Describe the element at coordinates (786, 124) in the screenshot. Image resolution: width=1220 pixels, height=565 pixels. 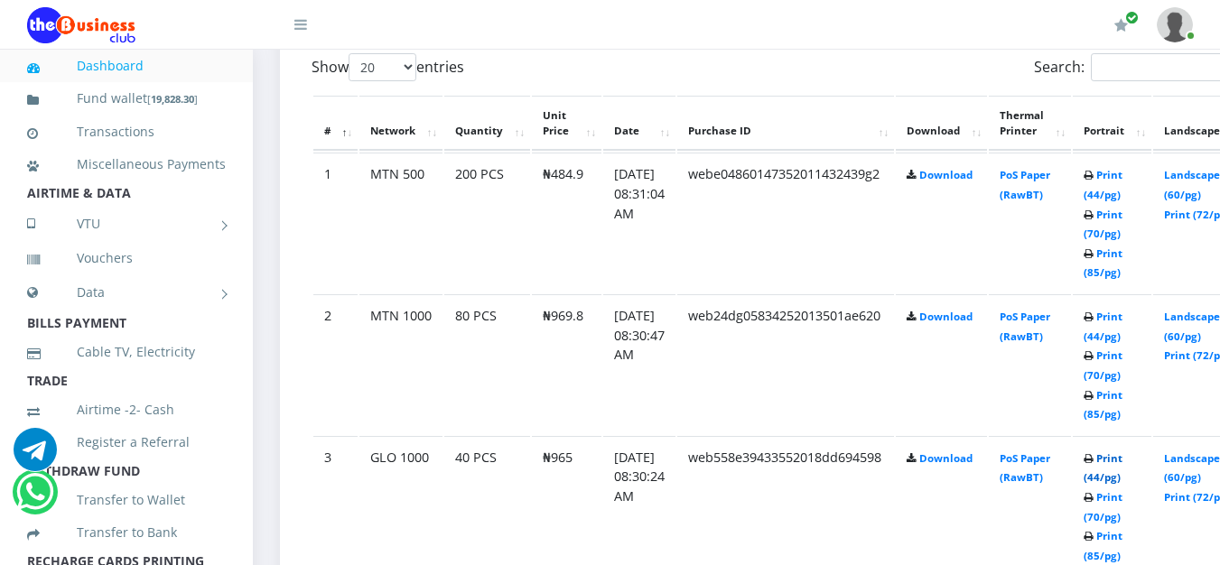
I see `th: Purchase ID: activate to sort column ascending` at that location.